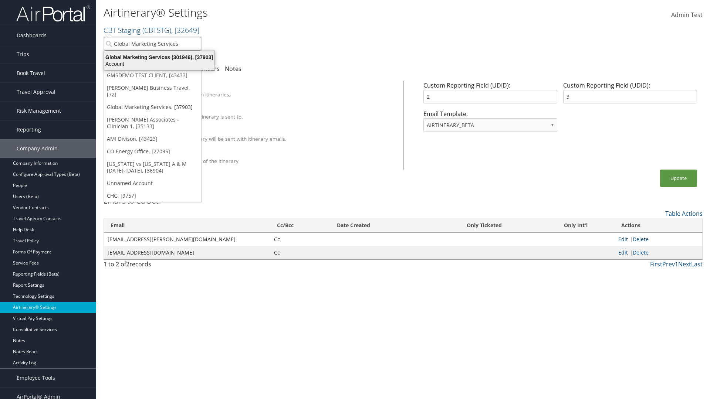 The height and width of the screenshot is (399, 710). Describe the element at coordinates (36, 92) in the screenshot. I see `span: Travel Approval` at that location.